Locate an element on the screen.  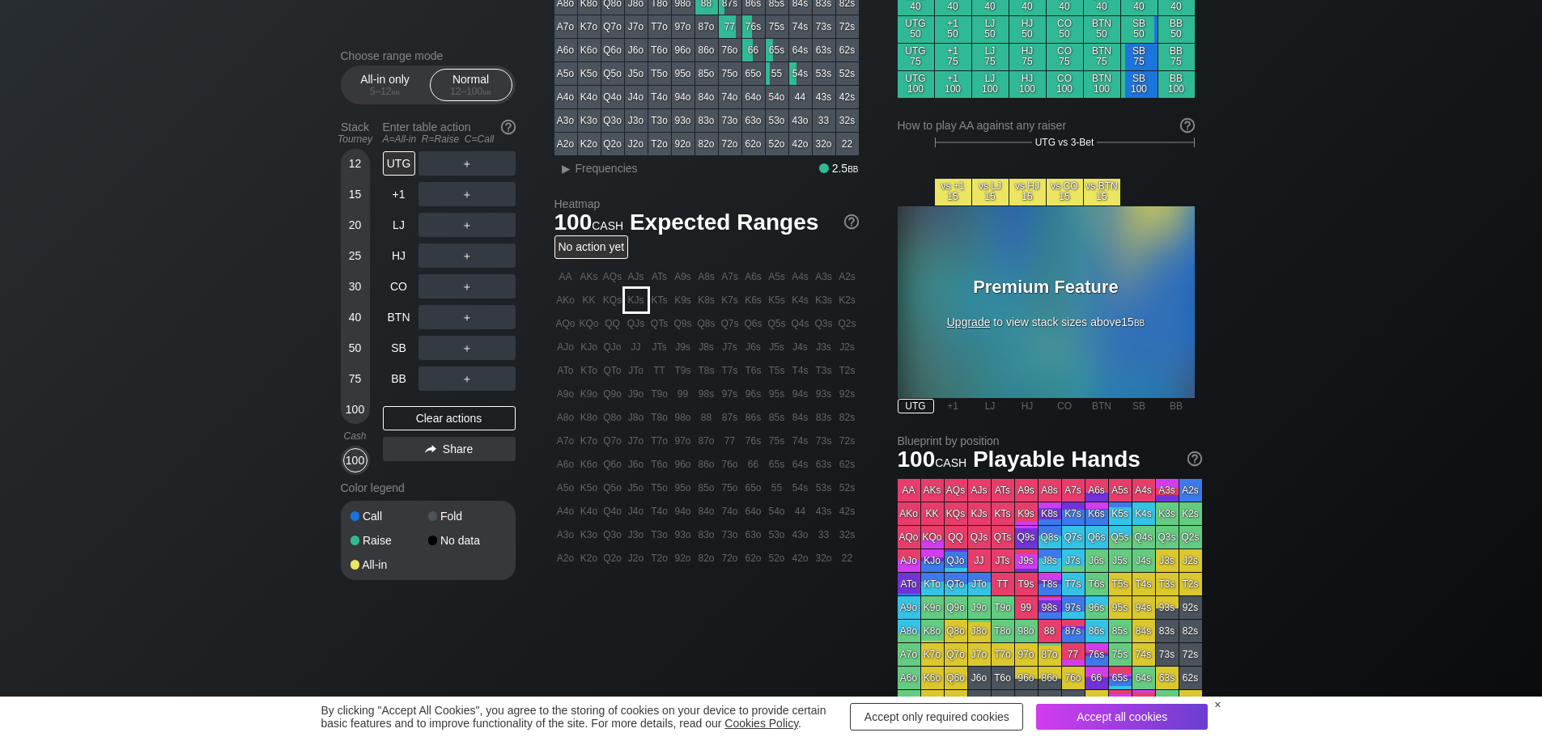
div: BTN 100 is located at coordinates (1101, 84).